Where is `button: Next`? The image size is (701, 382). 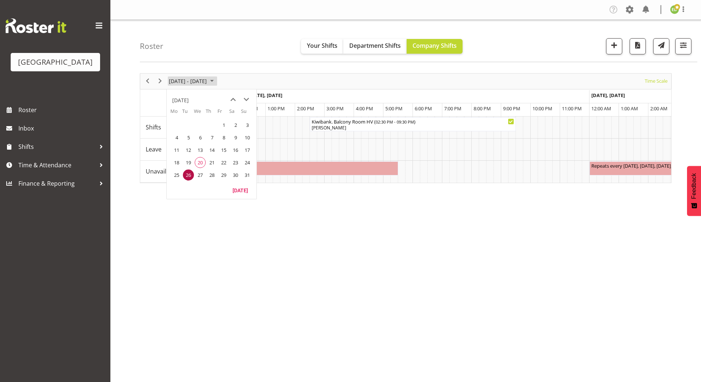
button: Next is located at coordinates (160, 81).